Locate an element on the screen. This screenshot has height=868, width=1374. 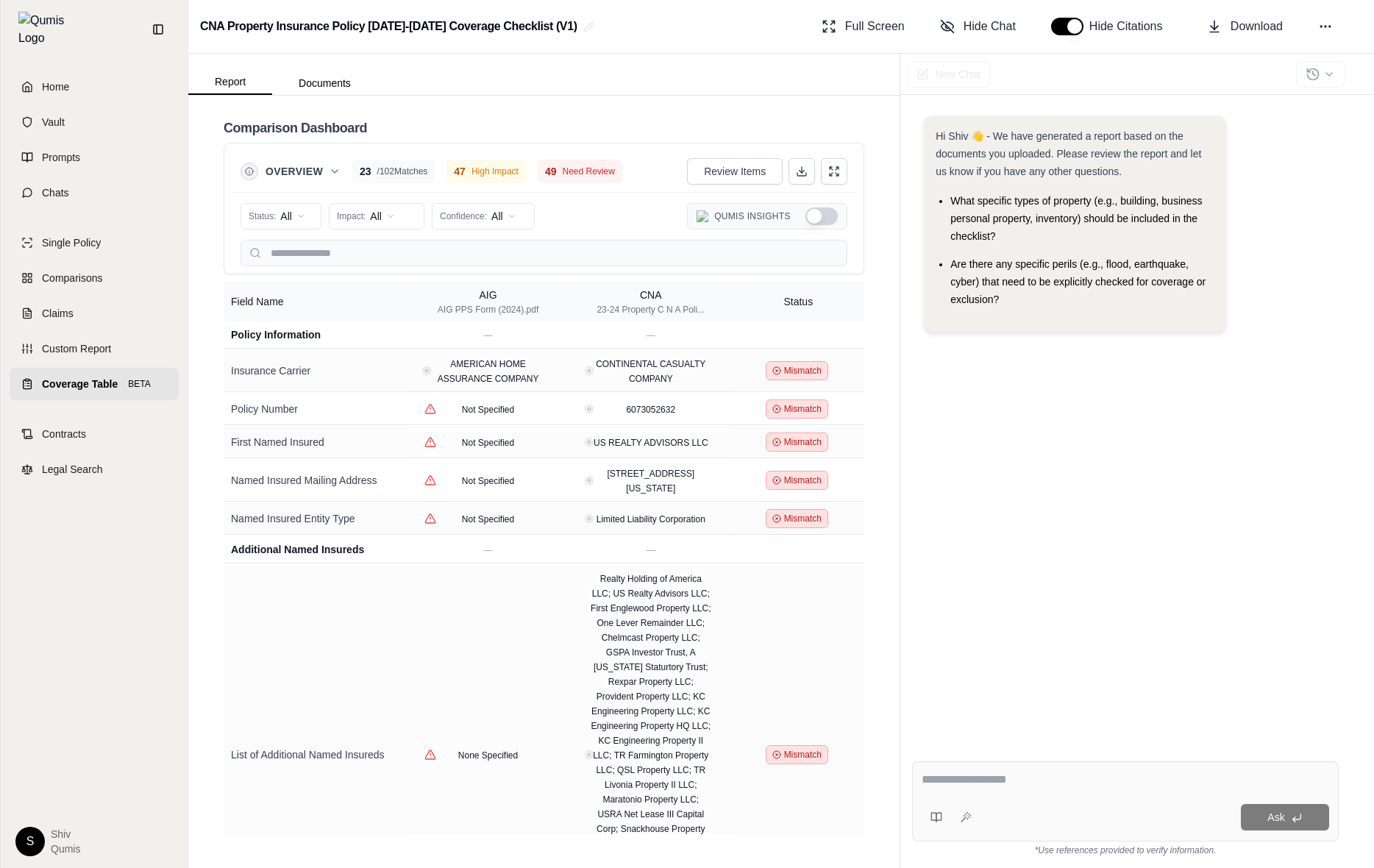
button: Download is located at coordinates (1245, 26).